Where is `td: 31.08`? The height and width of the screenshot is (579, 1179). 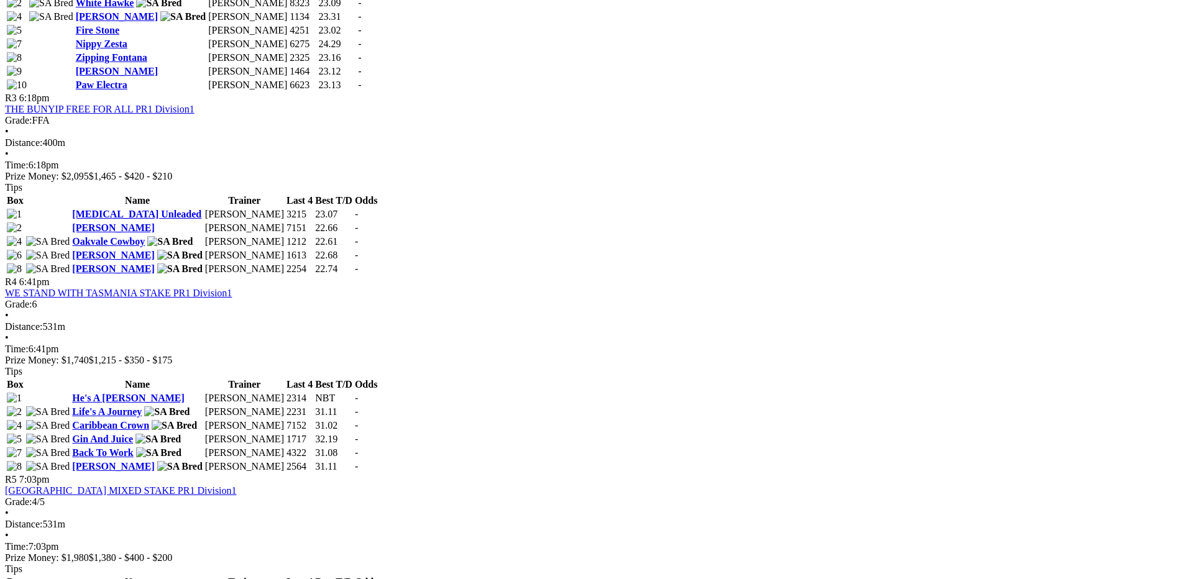 td: 31.08 is located at coordinates (334, 453).